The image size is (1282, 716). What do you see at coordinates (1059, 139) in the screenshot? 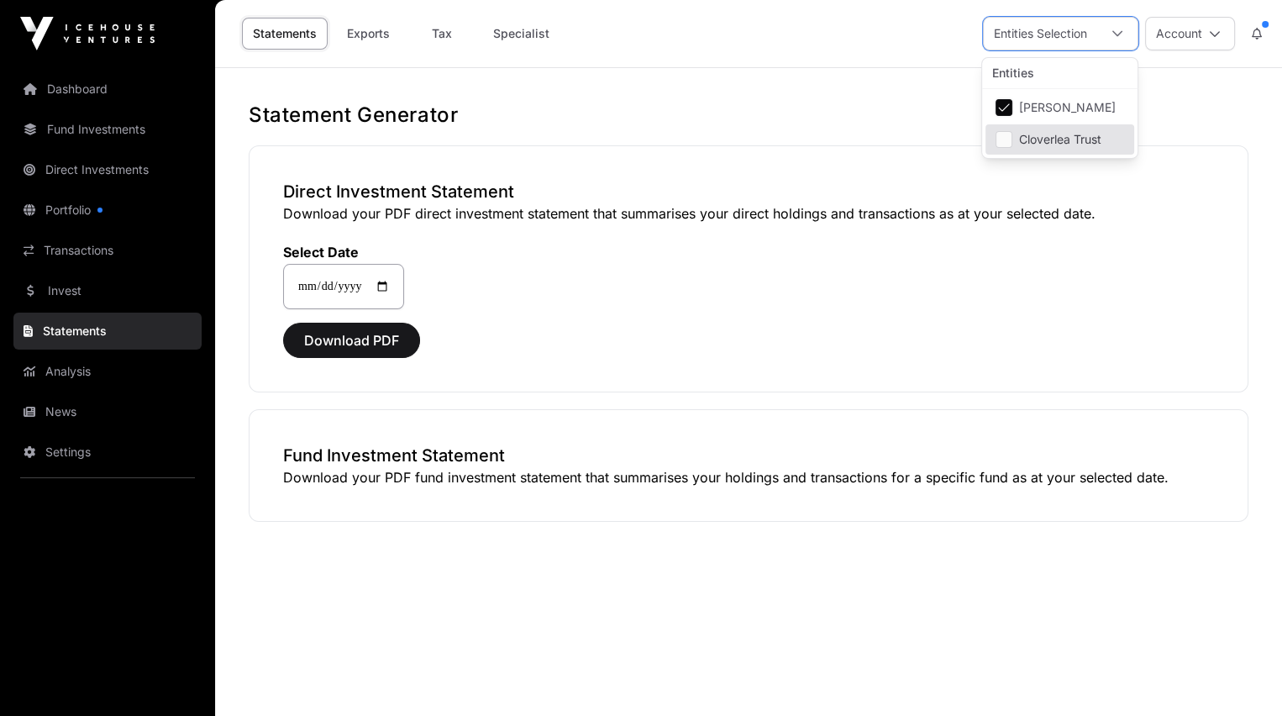
I see `li: Cloverlea Trust` at bounding box center [1059, 139].